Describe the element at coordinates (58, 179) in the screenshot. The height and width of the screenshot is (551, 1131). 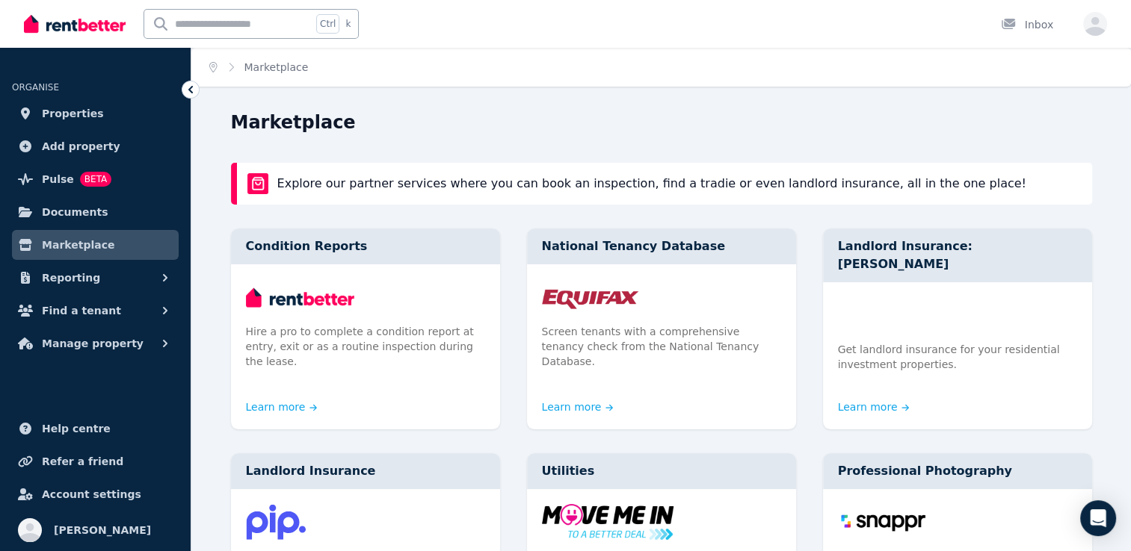
I see `span: Pulse` at that location.